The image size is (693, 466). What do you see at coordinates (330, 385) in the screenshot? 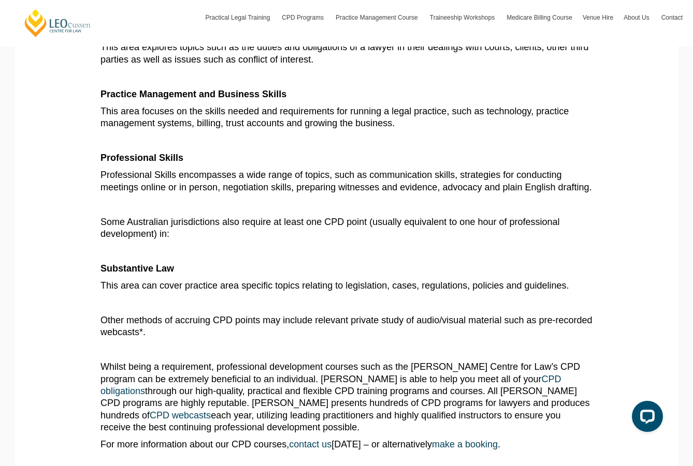
I see `a: CPD obligations` at bounding box center [330, 385].